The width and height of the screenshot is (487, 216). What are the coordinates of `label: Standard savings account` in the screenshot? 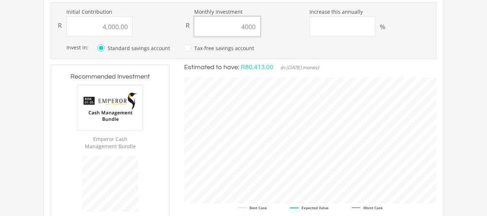 It's located at (134, 48).